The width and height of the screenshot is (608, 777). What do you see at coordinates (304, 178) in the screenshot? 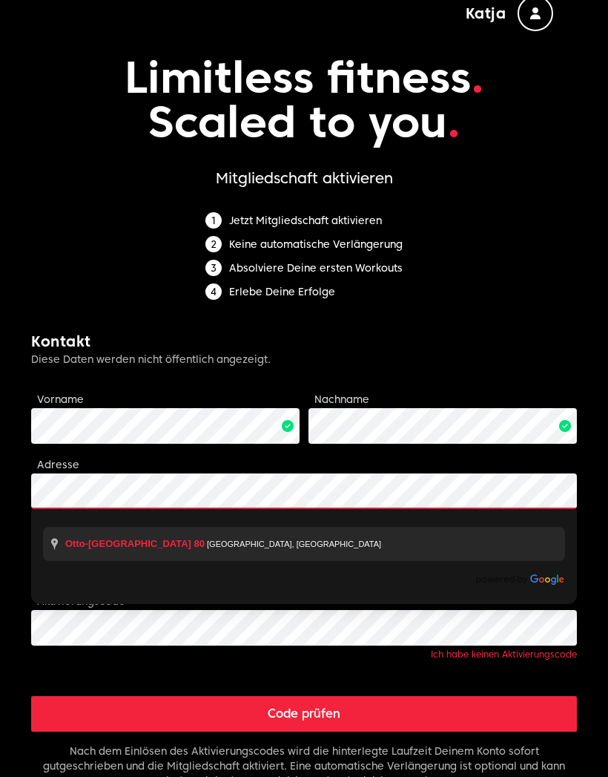
I see `h1: Mitgliedschaft aktivieren` at bounding box center [304, 178].